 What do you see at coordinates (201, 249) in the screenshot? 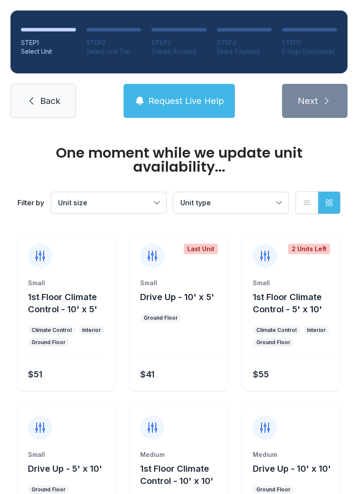
I see `div: Last Unit` at bounding box center [201, 249].